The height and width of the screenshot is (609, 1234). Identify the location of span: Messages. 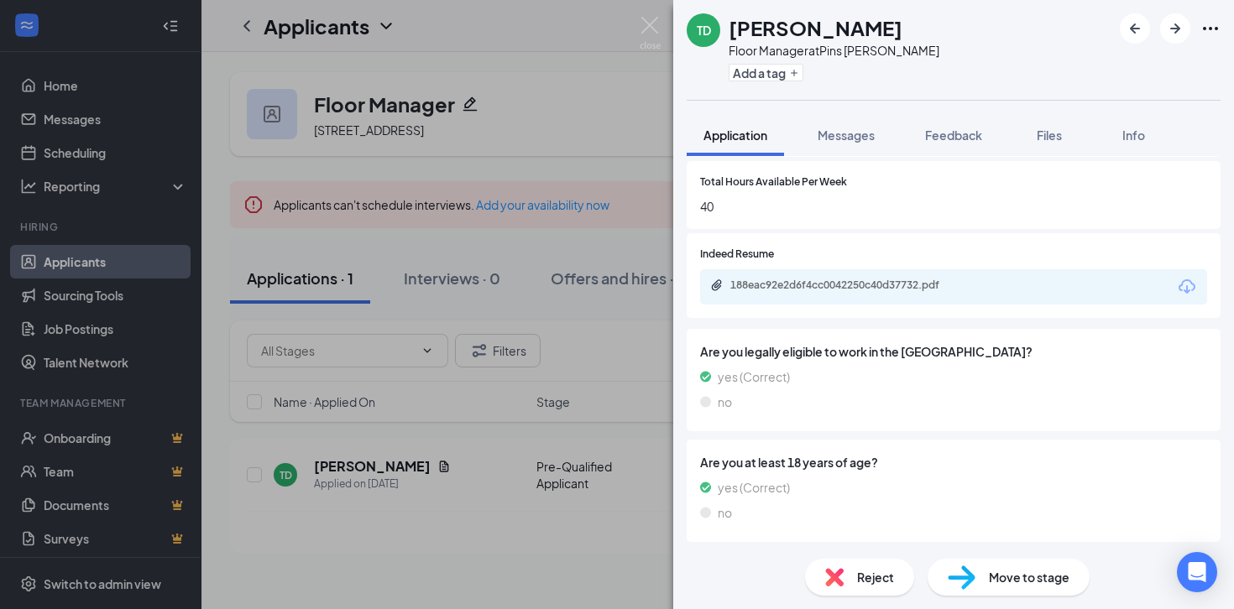
(846, 135).